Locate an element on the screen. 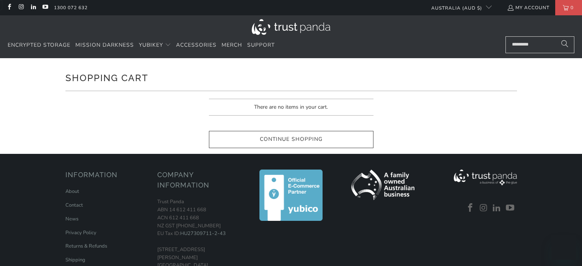  a: Accessories is located at coordinates (196, 45).